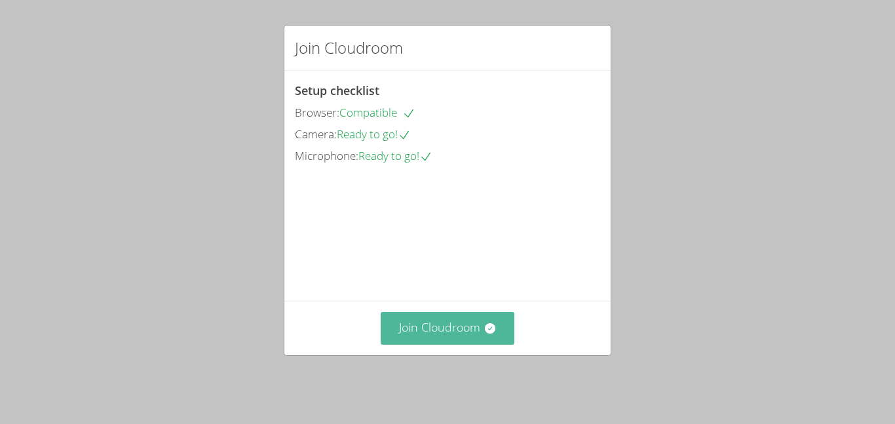 This screenshot has height=424, width=895. Describe the element at coordinates (326, 155) in the screenshot. I see `span: Microphone:` at that location.